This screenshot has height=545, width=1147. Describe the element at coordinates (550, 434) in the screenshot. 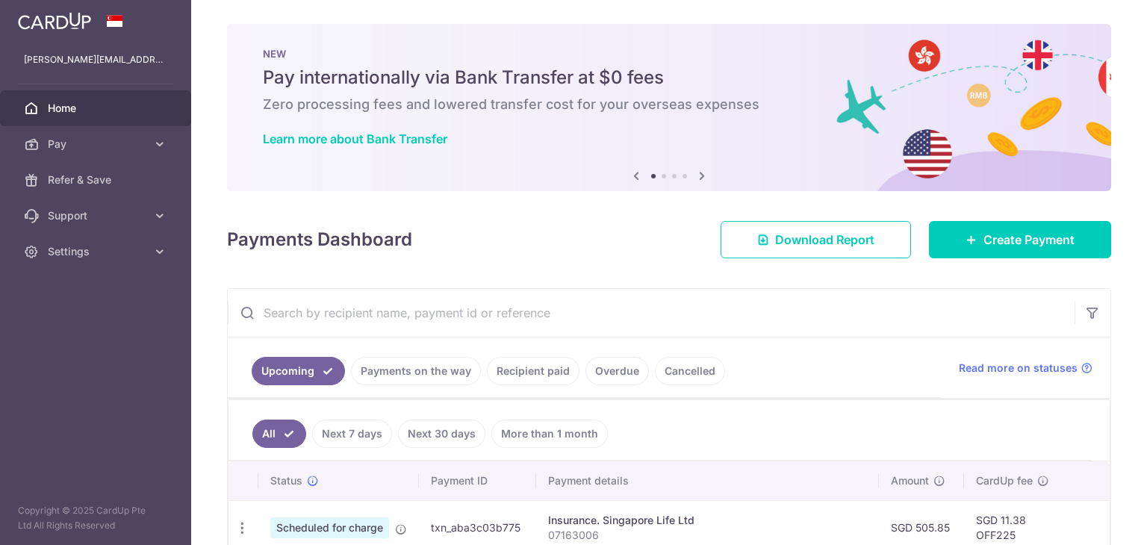

I see `a: More than 1 month` at that location.